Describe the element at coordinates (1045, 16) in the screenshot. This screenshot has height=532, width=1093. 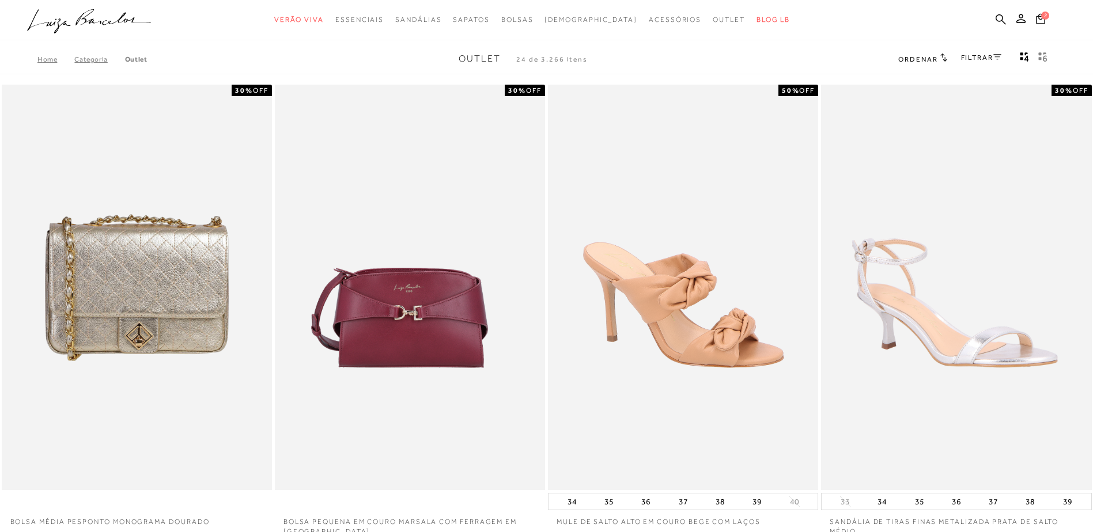
I see `span: 2` at that location.